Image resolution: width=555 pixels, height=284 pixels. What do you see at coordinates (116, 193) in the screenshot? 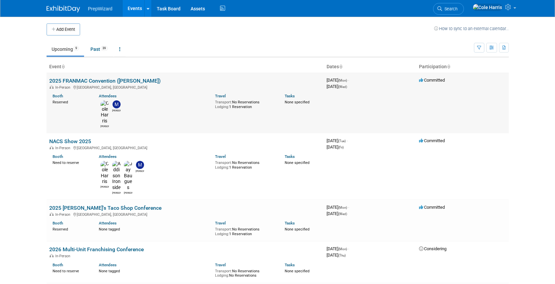
I see `div: Addison Ironside` at bounding box center [116, 193].